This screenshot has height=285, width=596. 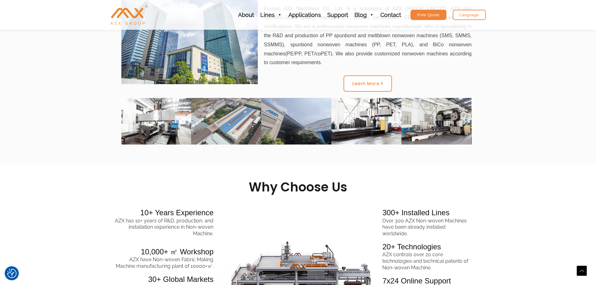 What do you see at coordinates (226, 121) in the screenshot?
I see `img: Home 5` at bounding box center [226, 121].